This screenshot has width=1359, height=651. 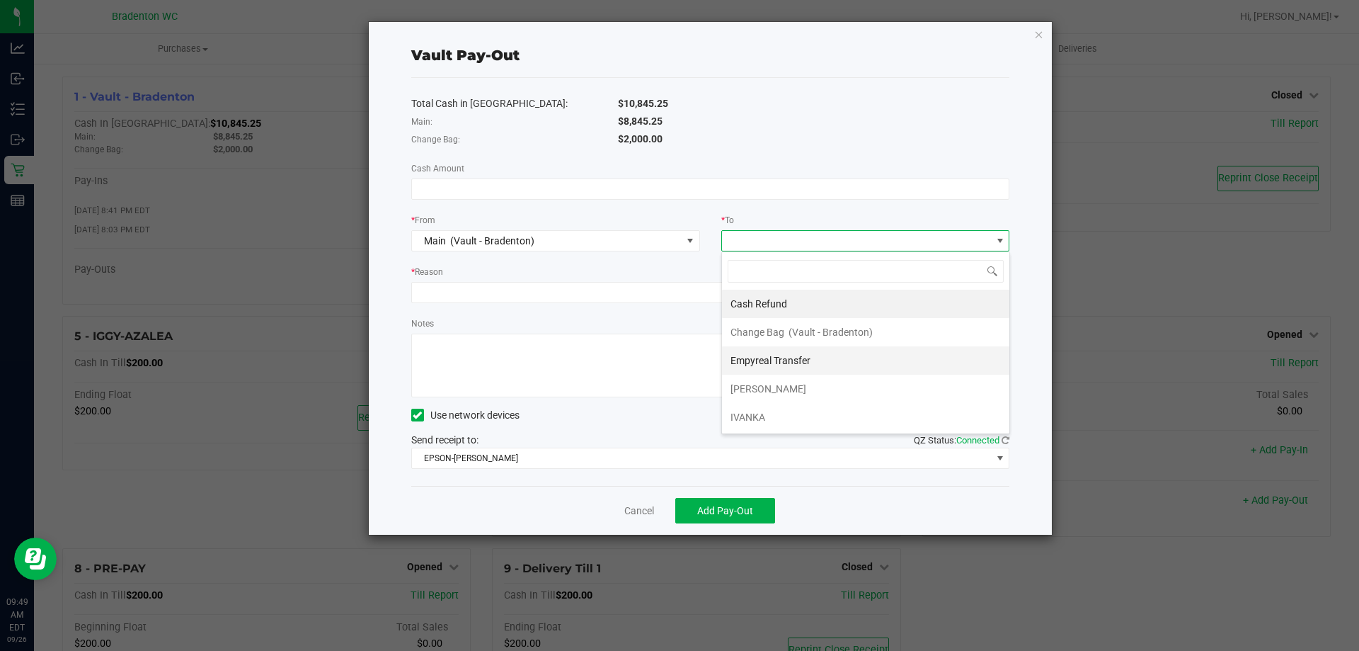 I want to click on div: Vault Pay-Out, so click(x=465, y=55).